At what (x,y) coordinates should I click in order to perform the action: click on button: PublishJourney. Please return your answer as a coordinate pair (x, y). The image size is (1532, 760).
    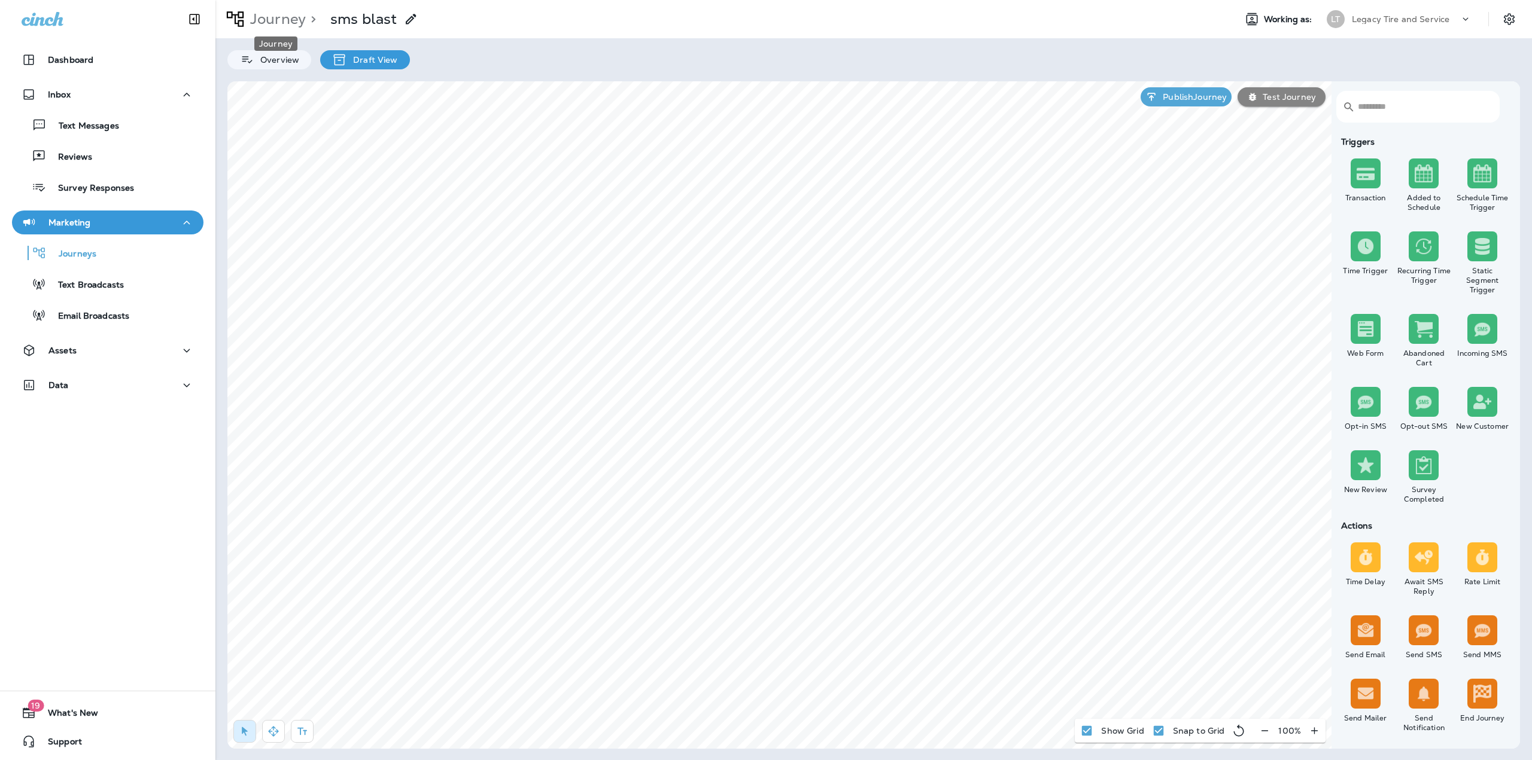
    Looking at the image, I should click on (1186, 97).